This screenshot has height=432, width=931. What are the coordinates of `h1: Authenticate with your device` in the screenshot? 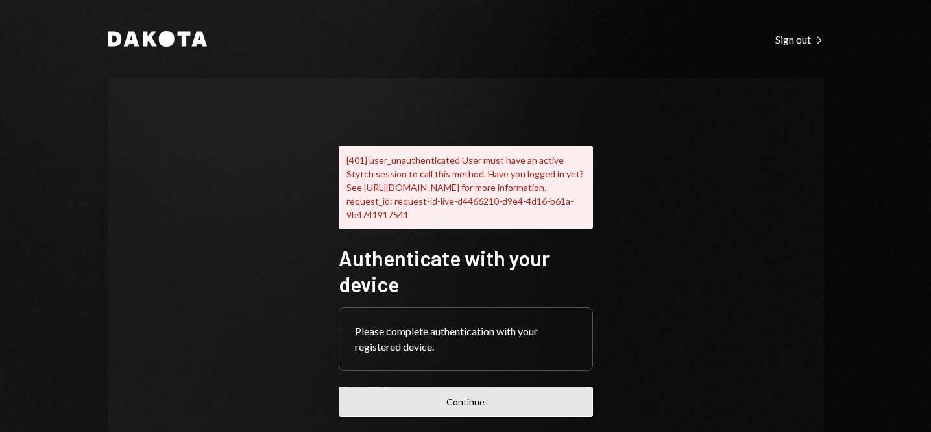 It's located at (466, 271).